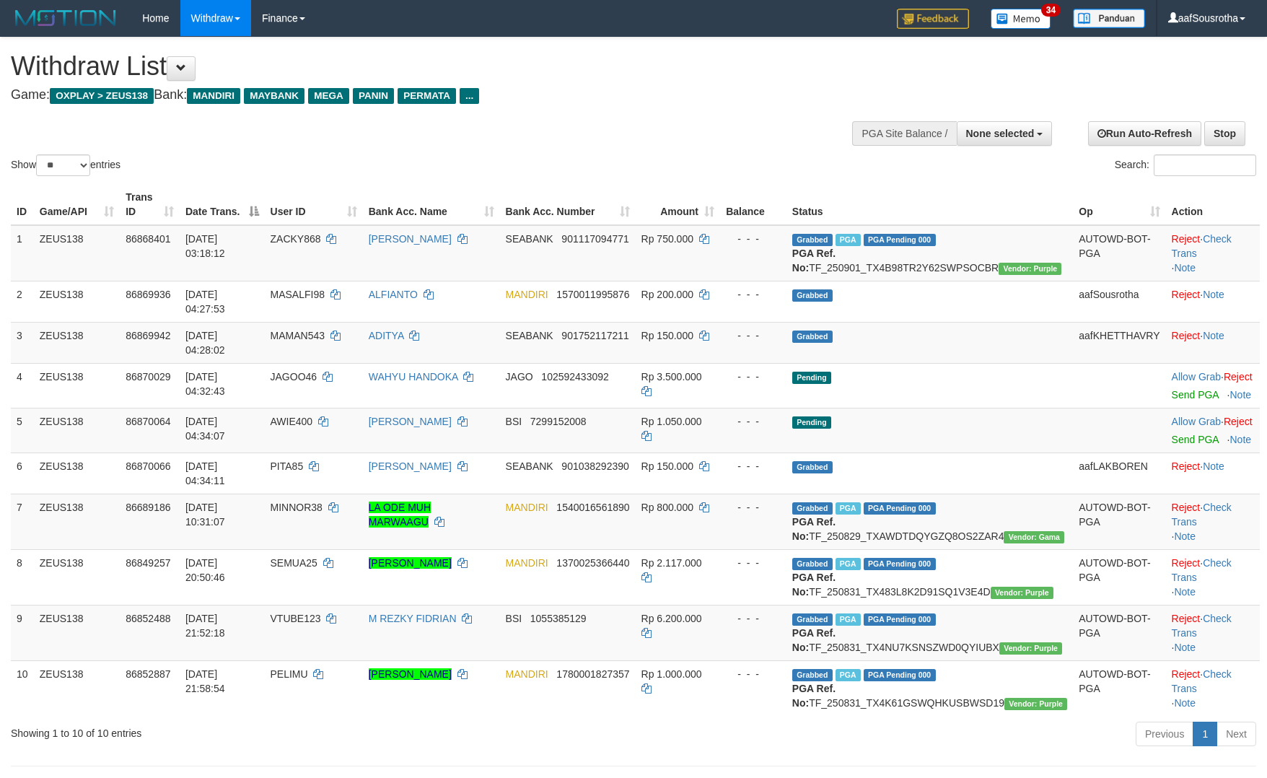  What do you see at coordinates (1021, 19) in the screenshot?
I see `img: Button%20Memo.svg` at bounding box center [1021, 19].